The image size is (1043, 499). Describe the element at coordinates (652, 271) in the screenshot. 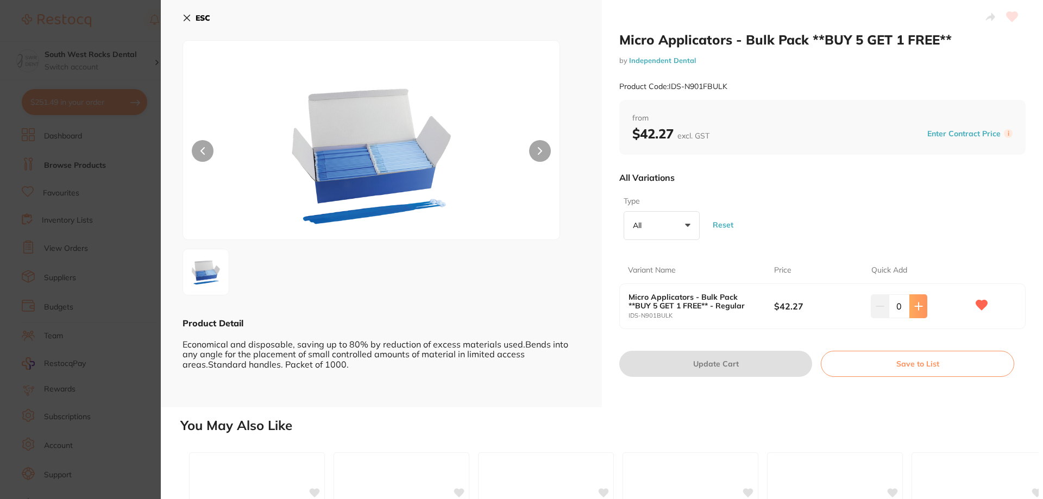

I see `p: Variant Name` at that location.